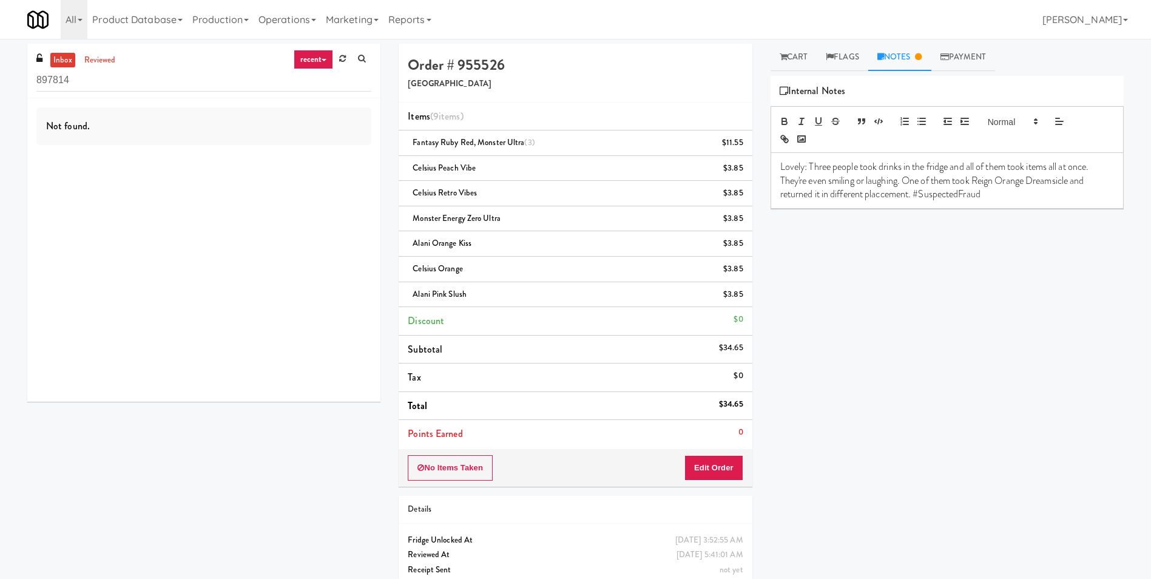 Image resolution: width=1151 pixels, height=579 pixels. I want to click on h4: Order # 955526, so click(575, 65).